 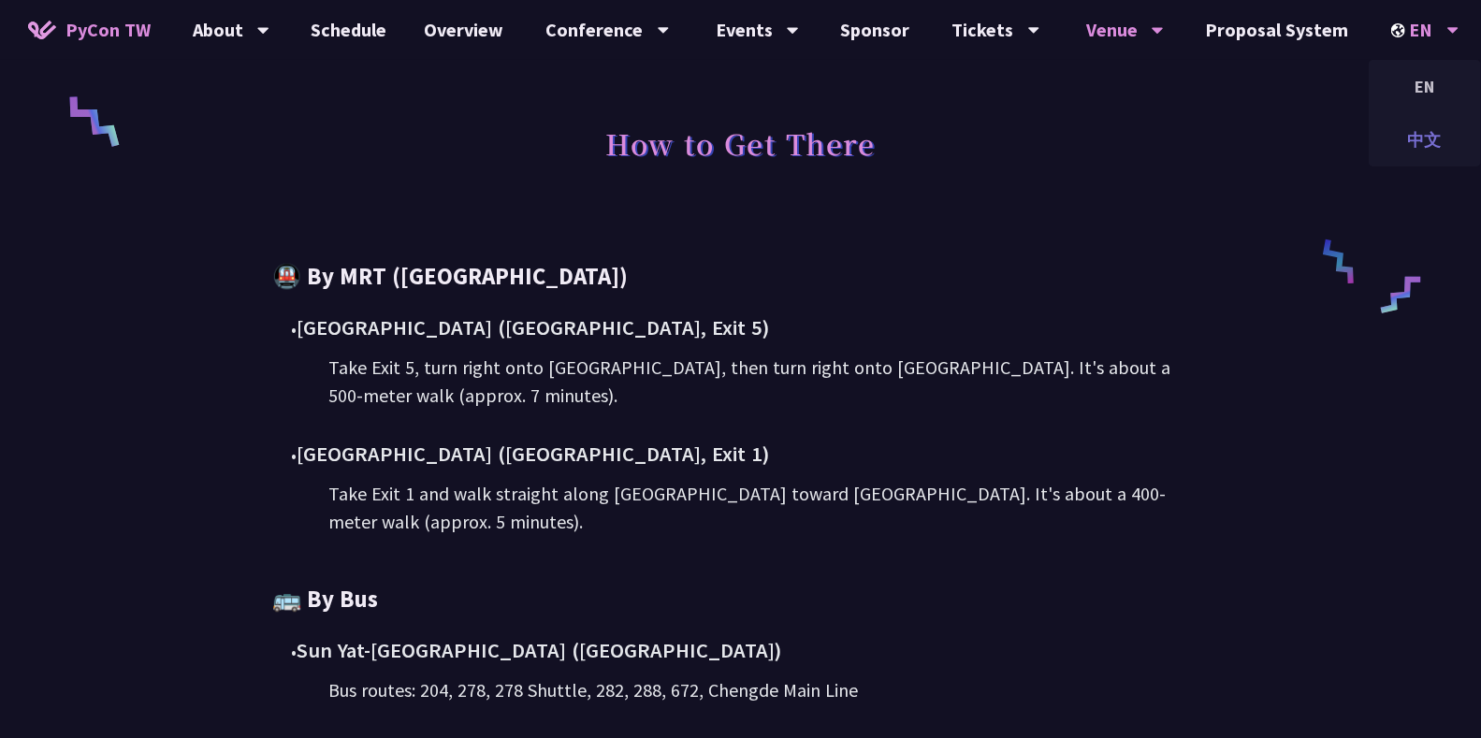 What do you see at coordinates (1425, 139) in the screenshot?
I see `div: 中文` at bounding box center [1425, 139].